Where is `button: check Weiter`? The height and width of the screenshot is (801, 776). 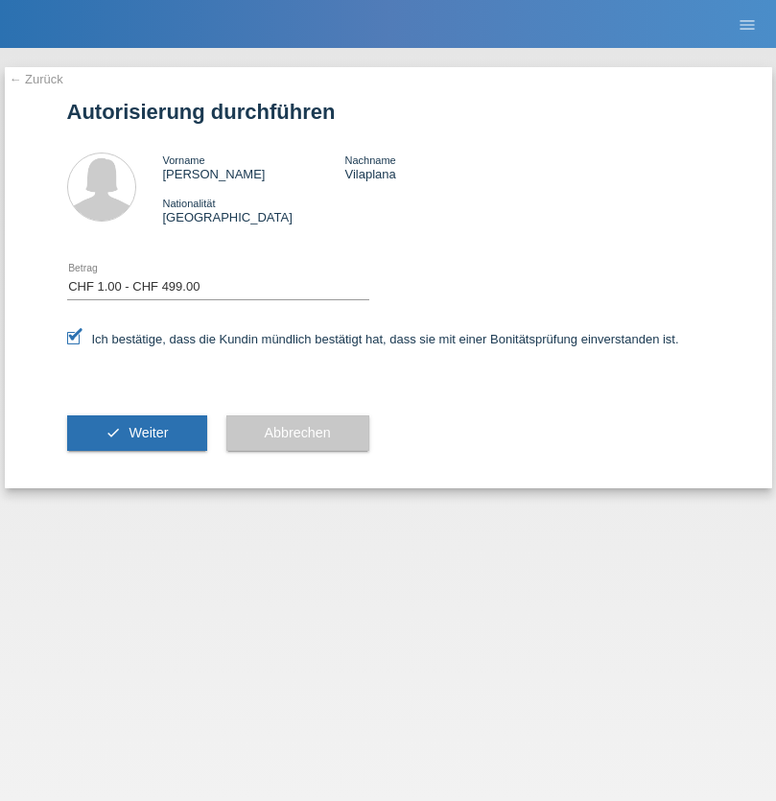
button: check Weiter is located at coordinates (137, 434).